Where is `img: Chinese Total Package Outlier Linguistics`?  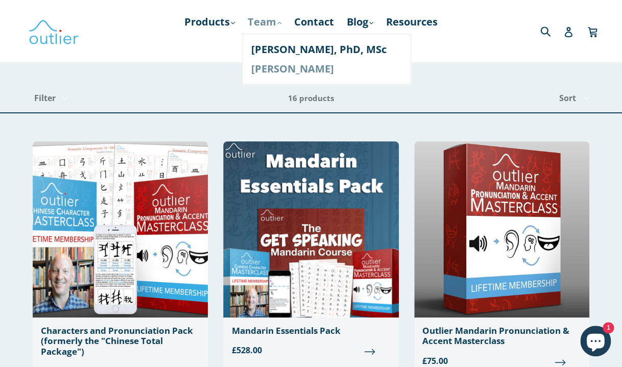
img: Chinese Total Package Outlier Linguistics is located at coordinates (120, 229).